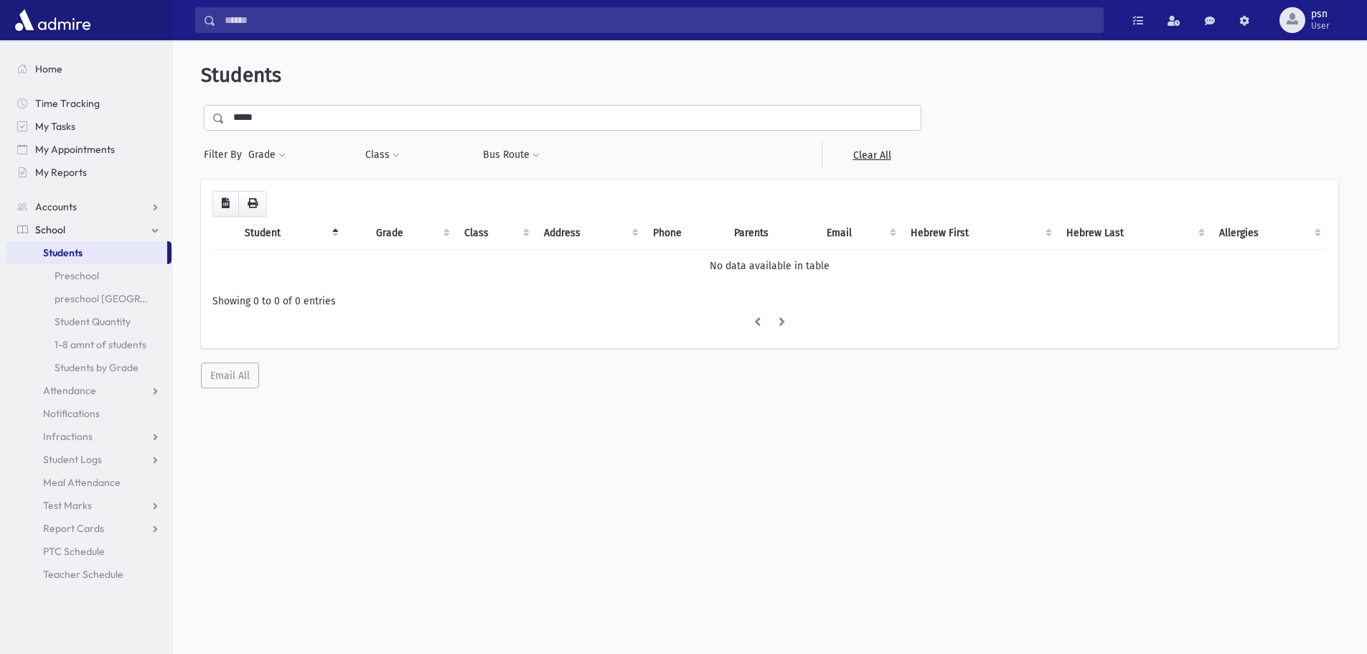  I want to click on button: Grade, so click(267, 155).